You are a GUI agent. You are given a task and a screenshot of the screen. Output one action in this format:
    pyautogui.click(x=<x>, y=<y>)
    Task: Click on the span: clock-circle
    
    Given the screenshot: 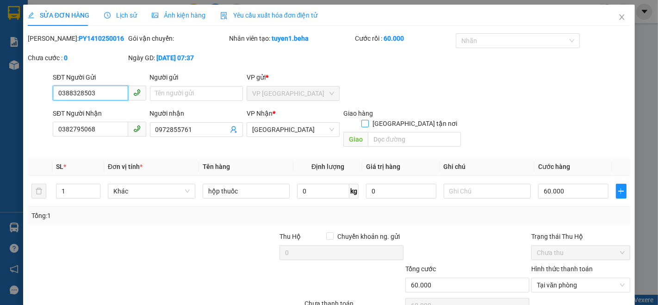 What is the action you would take?
    pyautogui.click(x=107, y=15)
    